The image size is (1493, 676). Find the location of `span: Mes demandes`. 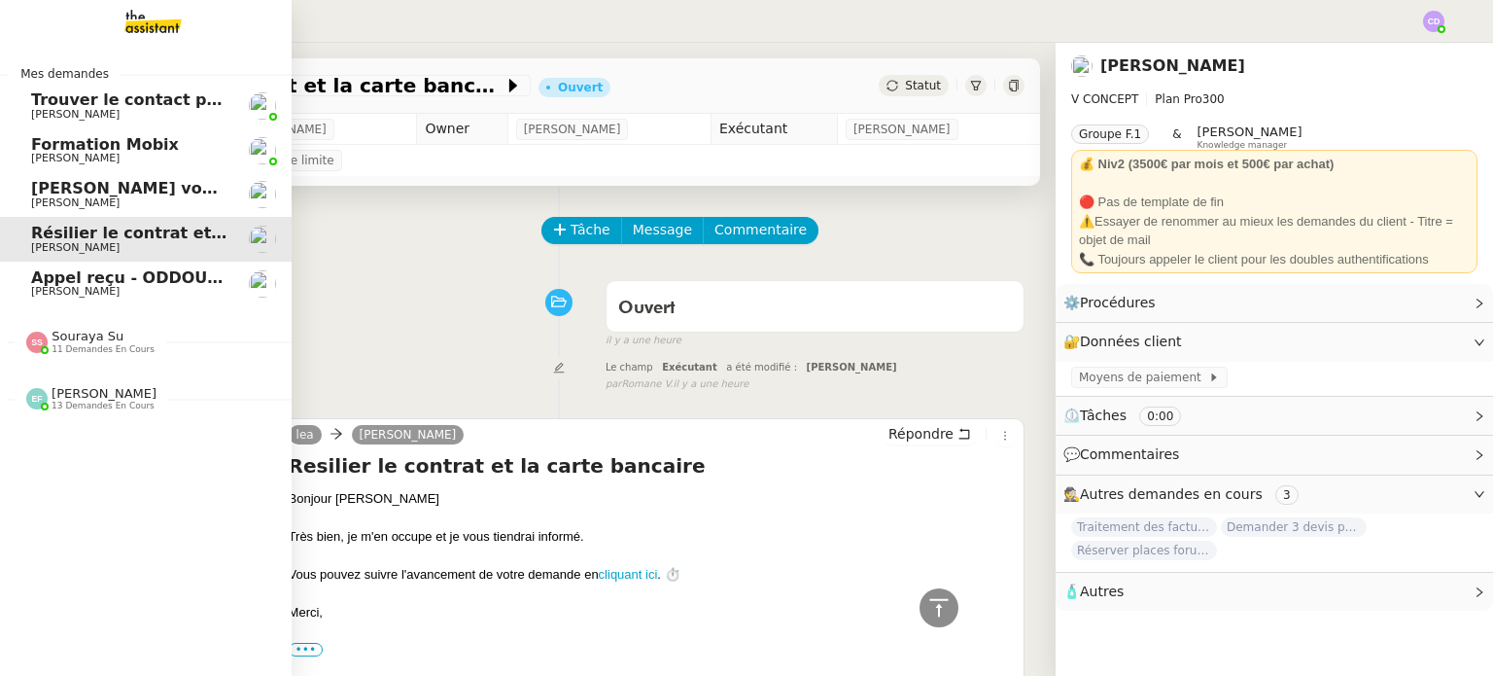

span: Mes demandes is located at coordinates (64, 74).